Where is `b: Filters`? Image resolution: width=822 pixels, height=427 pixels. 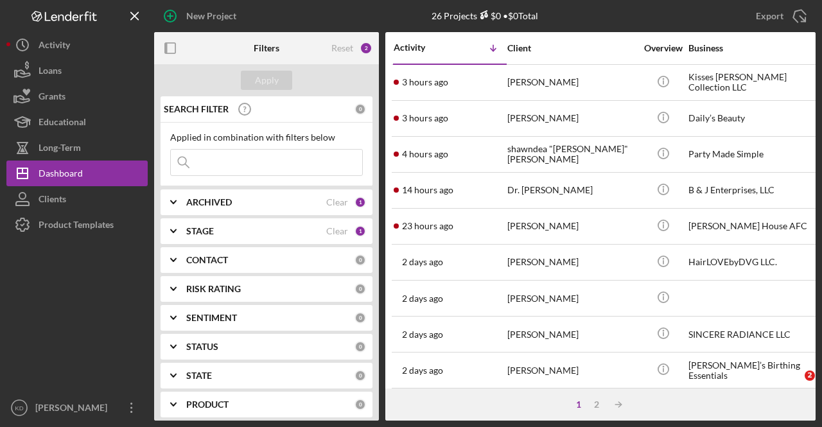 b: Filters is located at coordinates (267, 48).